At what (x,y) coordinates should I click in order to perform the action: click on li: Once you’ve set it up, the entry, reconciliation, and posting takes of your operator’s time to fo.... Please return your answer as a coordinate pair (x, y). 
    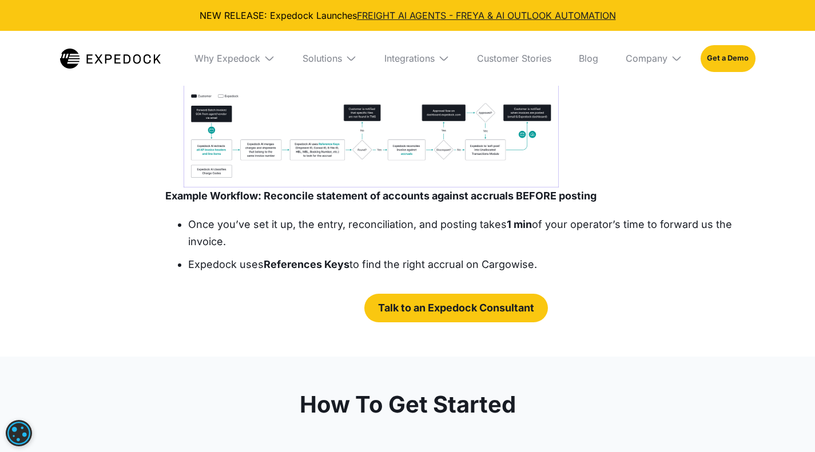
    Looking at the image, I should click on (468, 233).